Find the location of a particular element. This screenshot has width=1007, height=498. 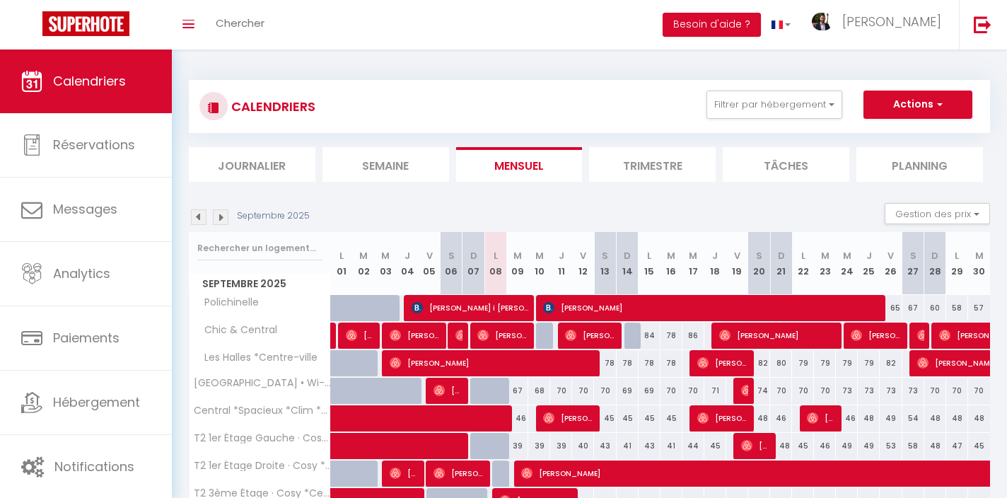

span: Analytics is located at coordinates (81, 273).